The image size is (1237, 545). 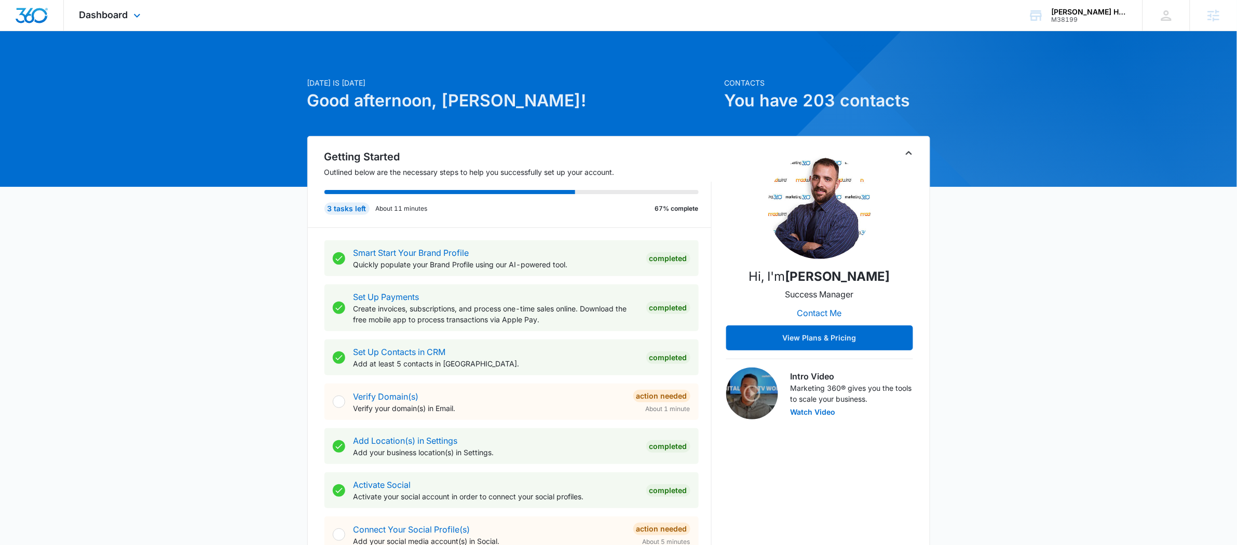 I want to click on p: Hi, I'm, so click(x=819, y=277).